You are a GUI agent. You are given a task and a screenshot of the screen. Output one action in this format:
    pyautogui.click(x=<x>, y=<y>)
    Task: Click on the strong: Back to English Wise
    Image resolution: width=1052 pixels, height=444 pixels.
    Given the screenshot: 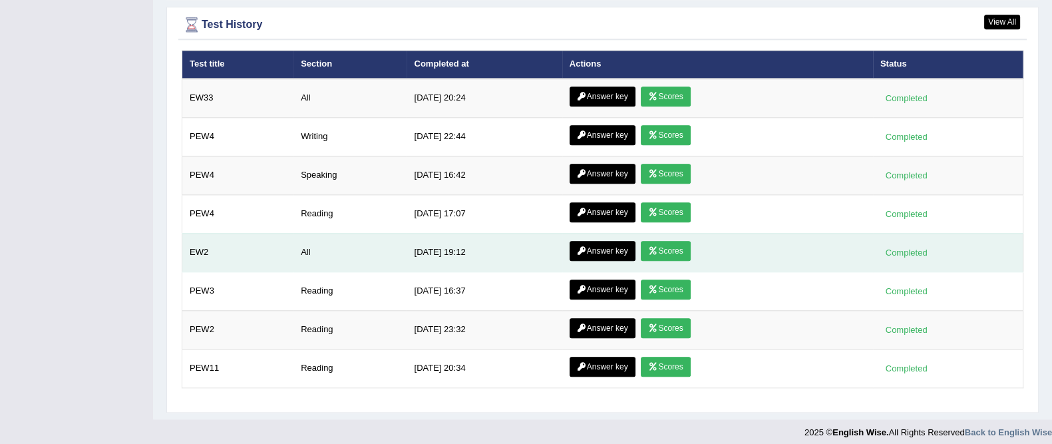 What is the action you would take?
    pyautogui.click(x=1008, y=432)
    